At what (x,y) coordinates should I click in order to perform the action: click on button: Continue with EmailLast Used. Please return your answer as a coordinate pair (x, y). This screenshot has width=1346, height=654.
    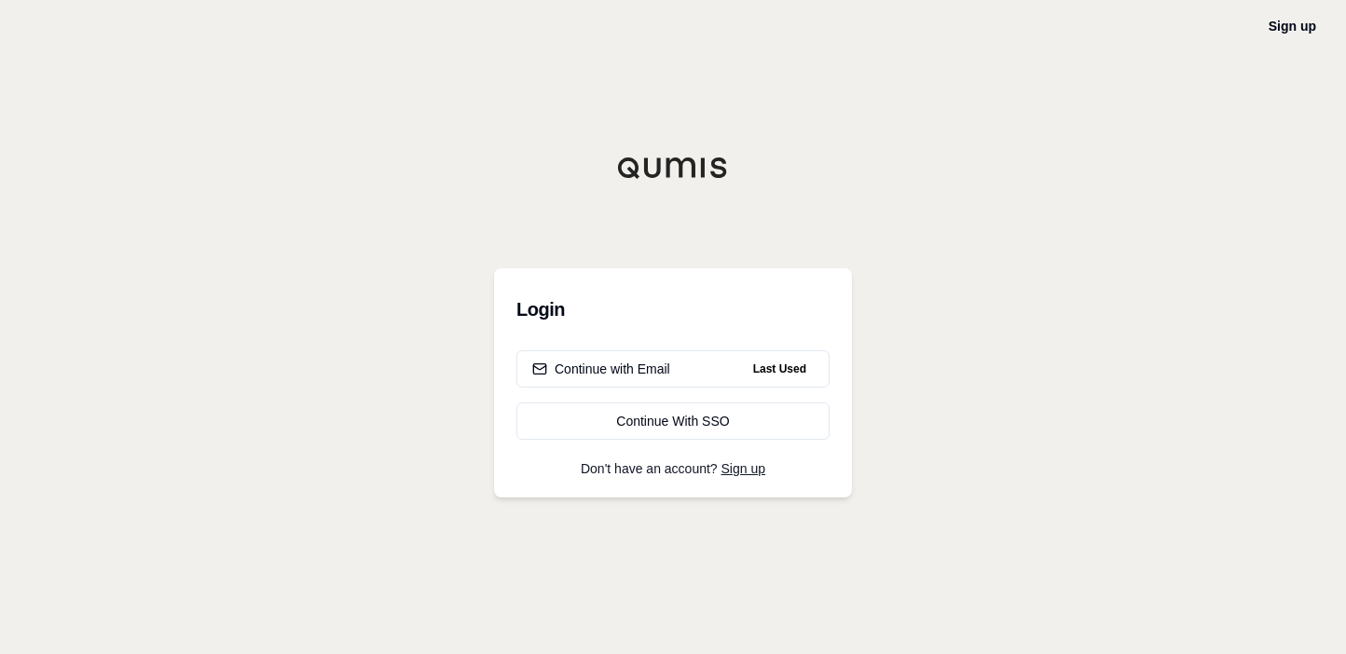
    Looking at the image, I should click on (673, 369).